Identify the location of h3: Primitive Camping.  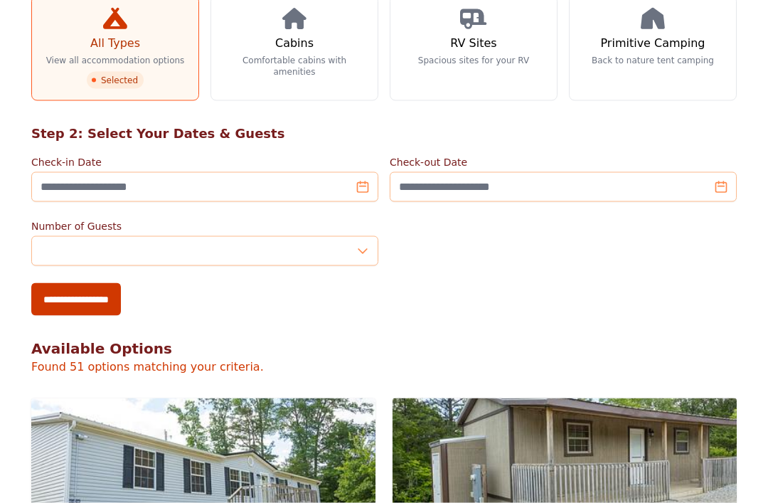
(653, 43).